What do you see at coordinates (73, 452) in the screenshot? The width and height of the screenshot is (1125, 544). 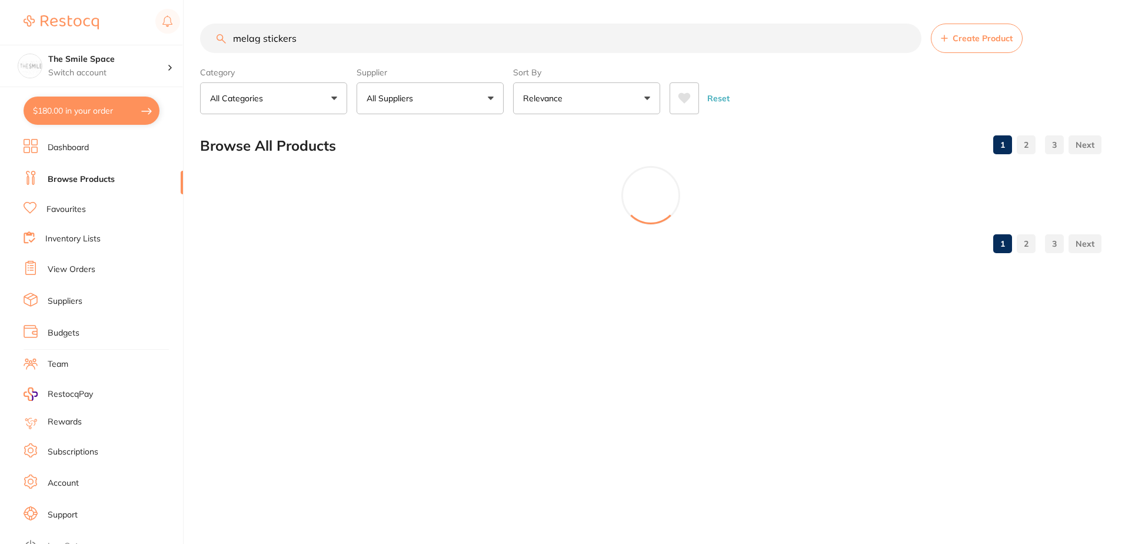 I see `a: Subscriptions` at bounding box center [73, 452].